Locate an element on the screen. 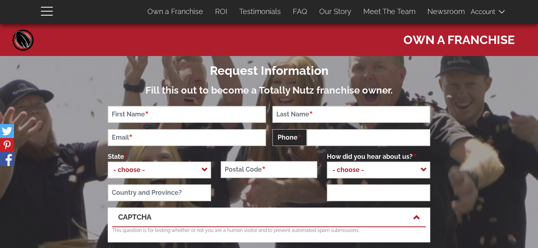 The height and width of the screenshot is (248, 538). span: Own a Franchise is located at coordinates (459, 38).